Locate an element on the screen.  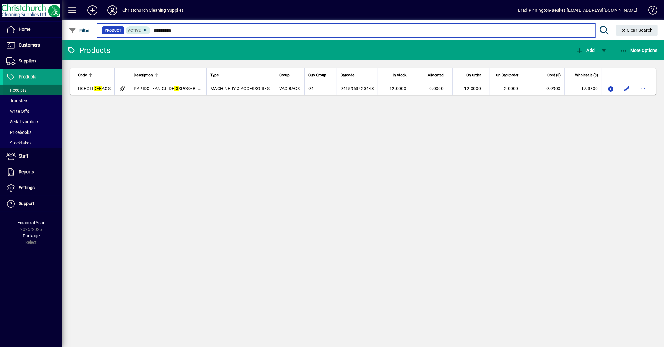
span: Suppliers is located at coordinates (27, 61).